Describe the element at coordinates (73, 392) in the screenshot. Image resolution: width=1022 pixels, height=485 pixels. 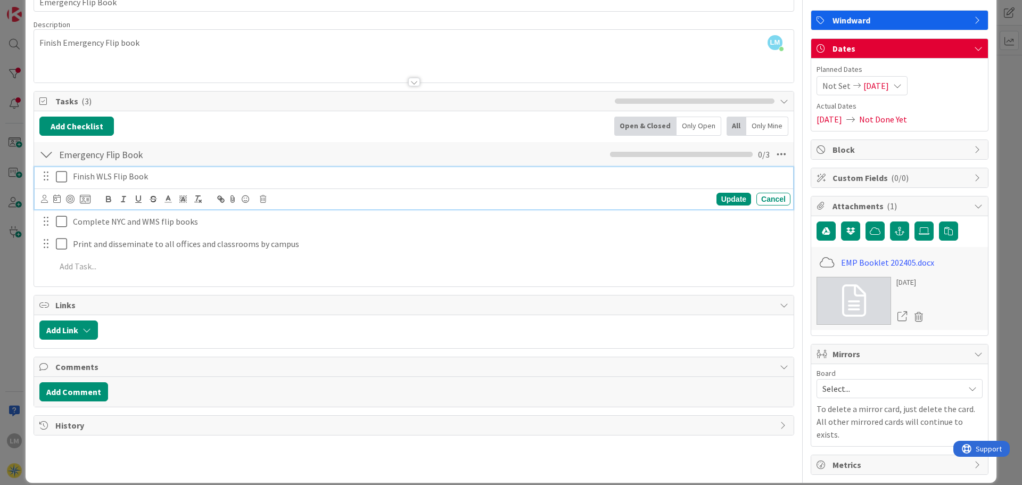
I see `button: Add Comment` at that location.